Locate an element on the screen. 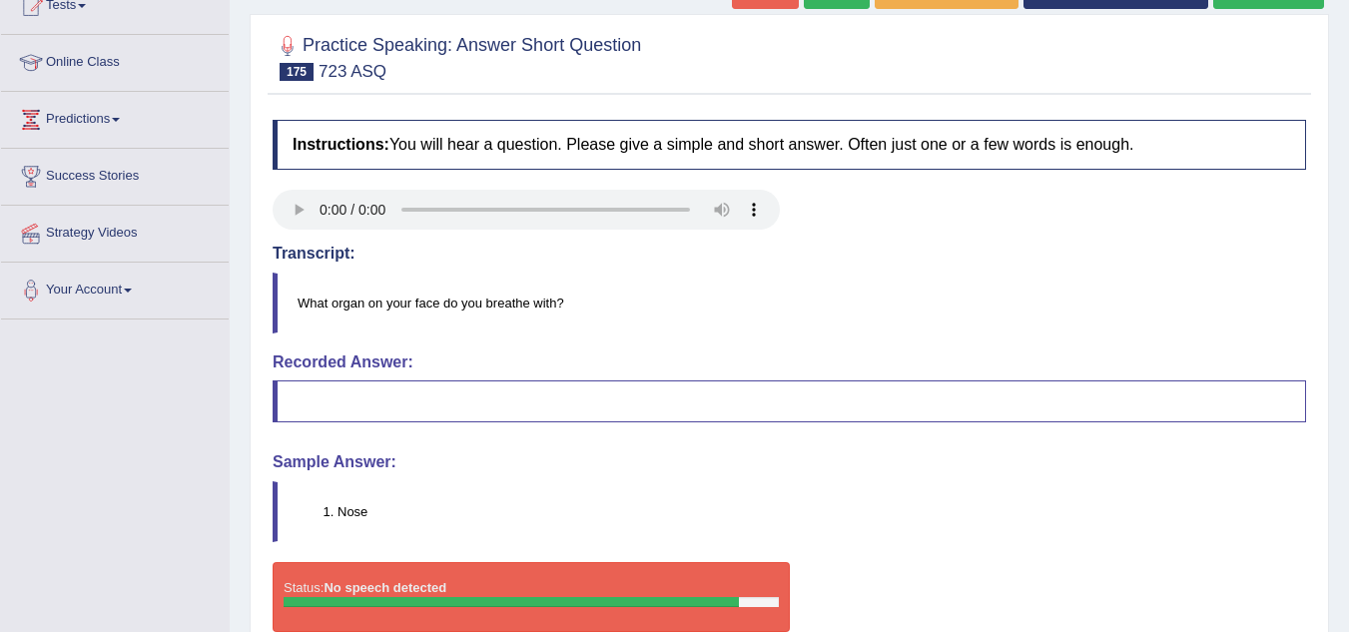 The image size is (1349, 632). li: Nose is located at coordinates (821, 511).